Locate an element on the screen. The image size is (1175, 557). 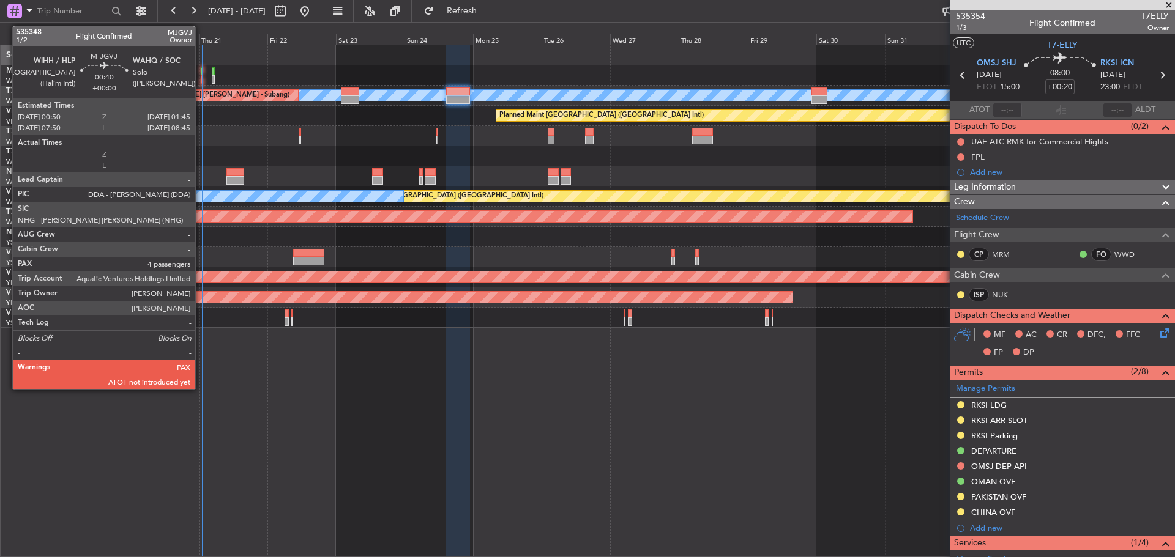
input: Trip Number is located at coordinates (72, 11).